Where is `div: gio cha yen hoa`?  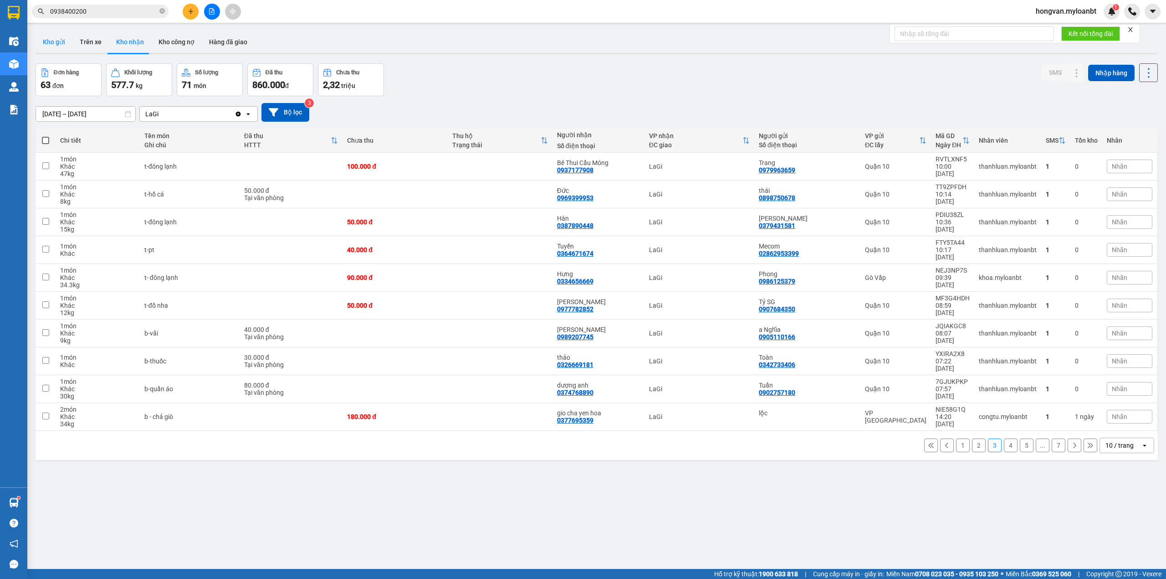 div: gio cha yen hoa is located at coordinates (599, 413).